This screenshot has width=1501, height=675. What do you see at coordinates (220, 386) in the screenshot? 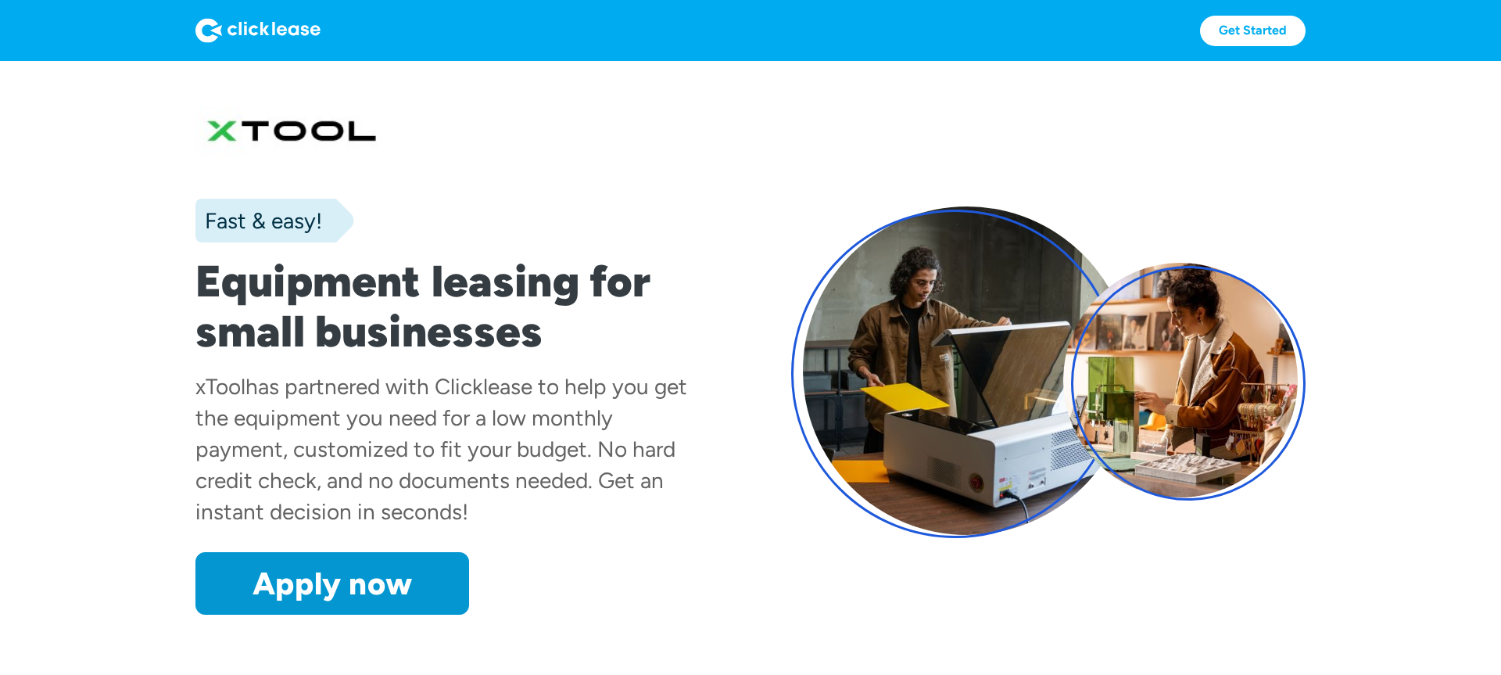
I see `div: xTool` at bounding box center [220, 386].